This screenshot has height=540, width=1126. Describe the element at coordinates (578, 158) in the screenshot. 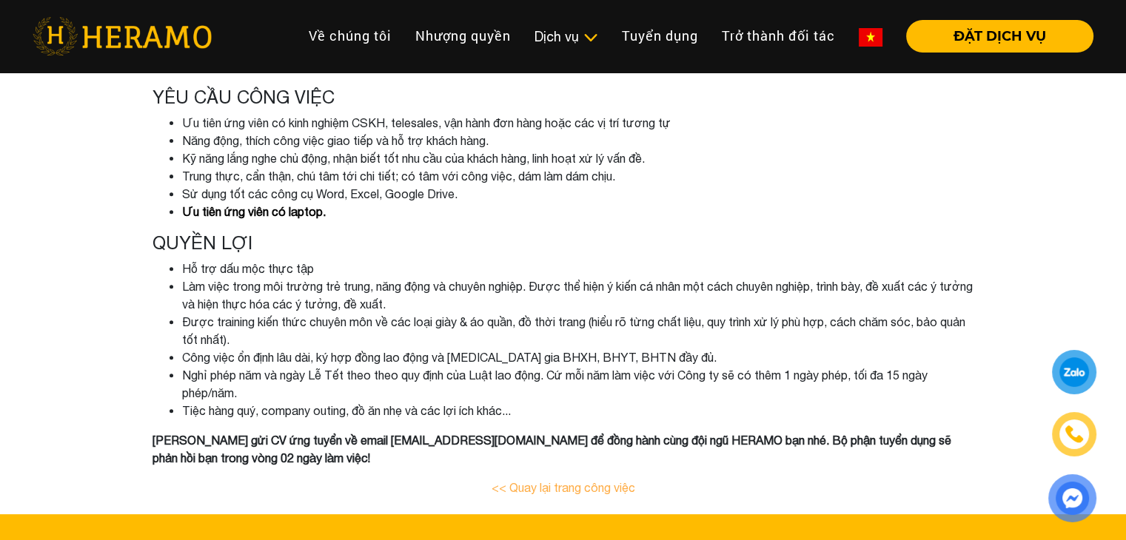

I see `li: Kỹ năng lắng nghe chủ động, nhận biết tốt nhu cầu của khách hàng, linh hoạt xử lý vấn đề.` at that location.